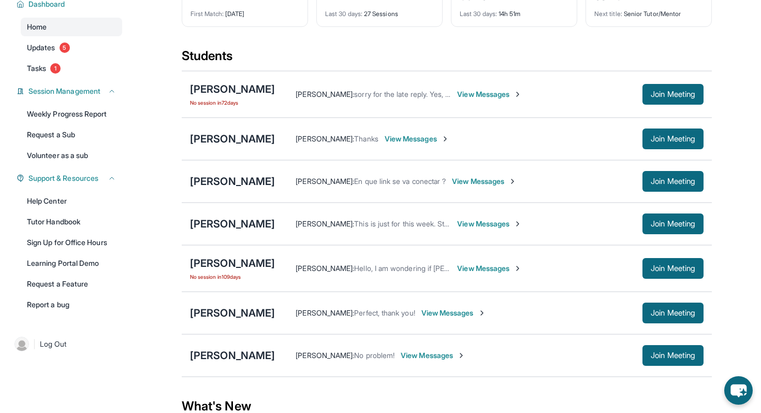  Describe the element at coordinates (207, 13) in the screenshot. I see `span: First Match :` at that location.